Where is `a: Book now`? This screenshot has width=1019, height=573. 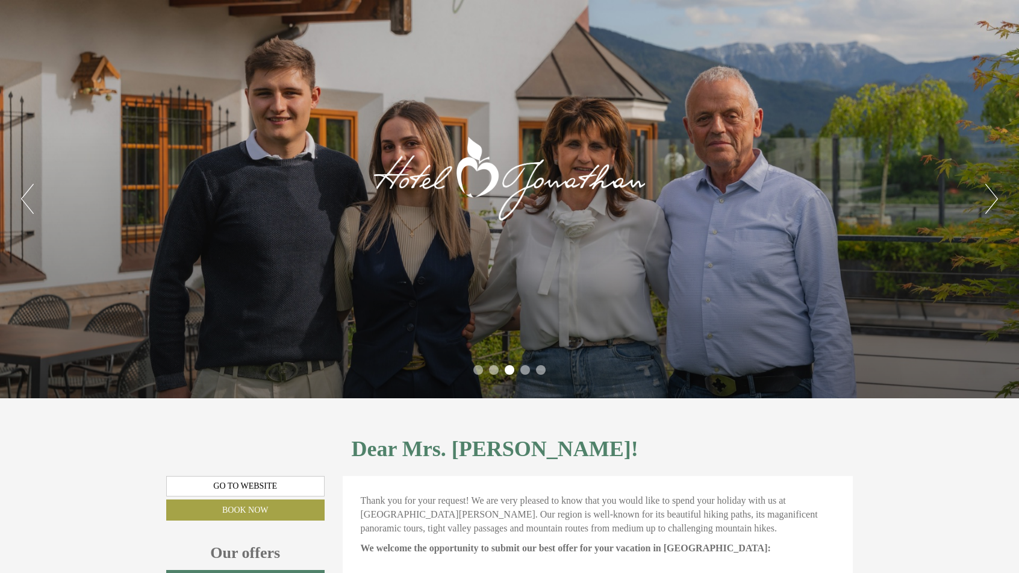 a: Book now is located at coordinates (245, 509).